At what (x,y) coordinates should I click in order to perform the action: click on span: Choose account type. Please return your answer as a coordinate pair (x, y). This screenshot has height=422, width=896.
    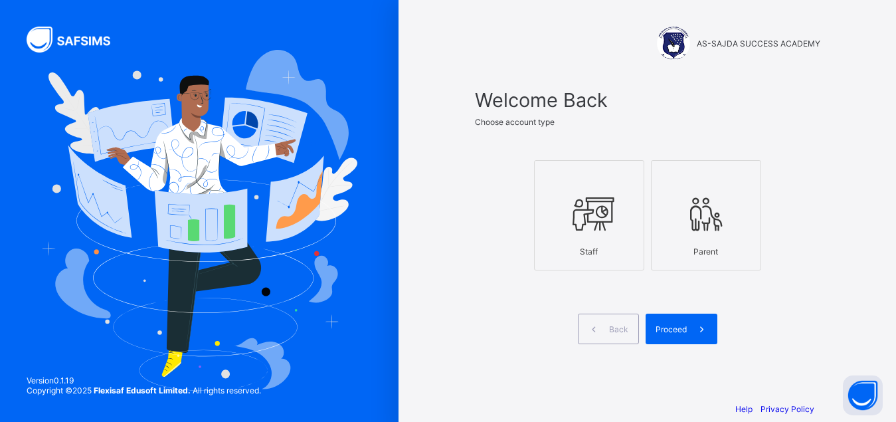
    Looking at the image, I should click on (515, 122).